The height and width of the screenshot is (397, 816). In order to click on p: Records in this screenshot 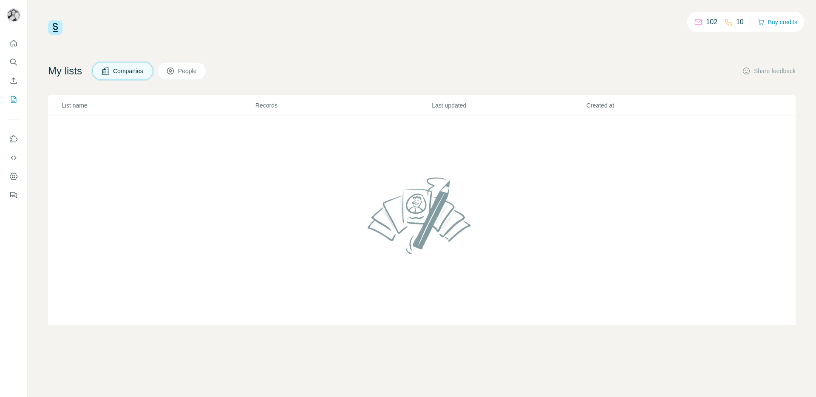, I will do `click(343, 105)`.